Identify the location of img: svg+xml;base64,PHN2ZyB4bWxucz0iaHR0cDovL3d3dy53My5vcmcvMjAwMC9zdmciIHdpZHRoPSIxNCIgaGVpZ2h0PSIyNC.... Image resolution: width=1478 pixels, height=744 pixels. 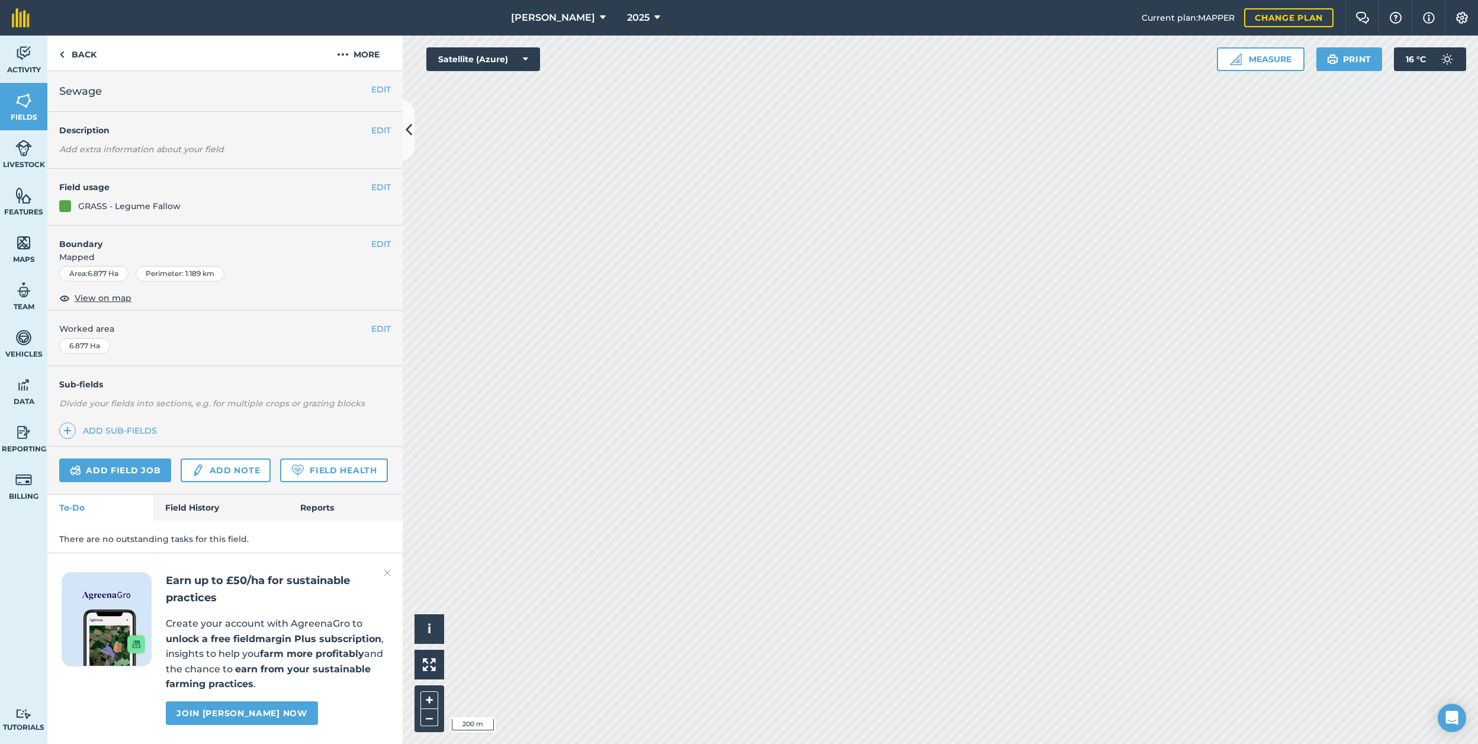
(68, 430).